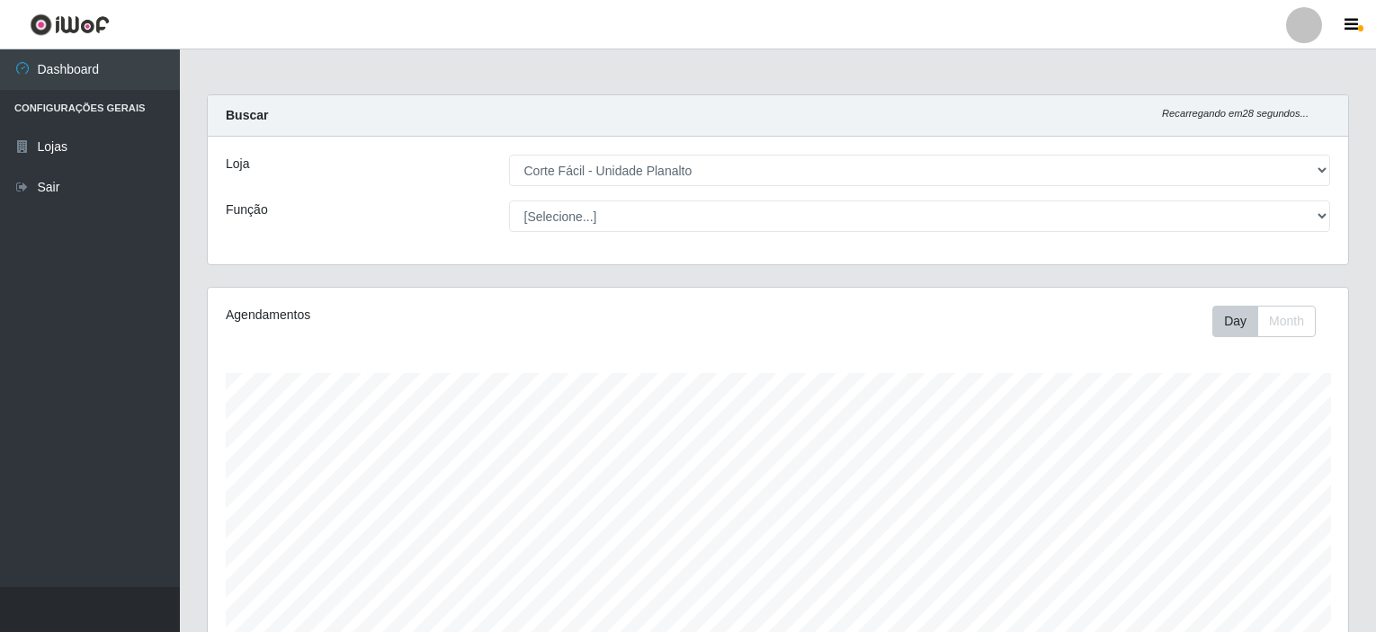 This screenshot has width=1376, height=632. Describe the element at coordinates (246, 115) in the screenshot. I see `strong: Buscar` at that location.